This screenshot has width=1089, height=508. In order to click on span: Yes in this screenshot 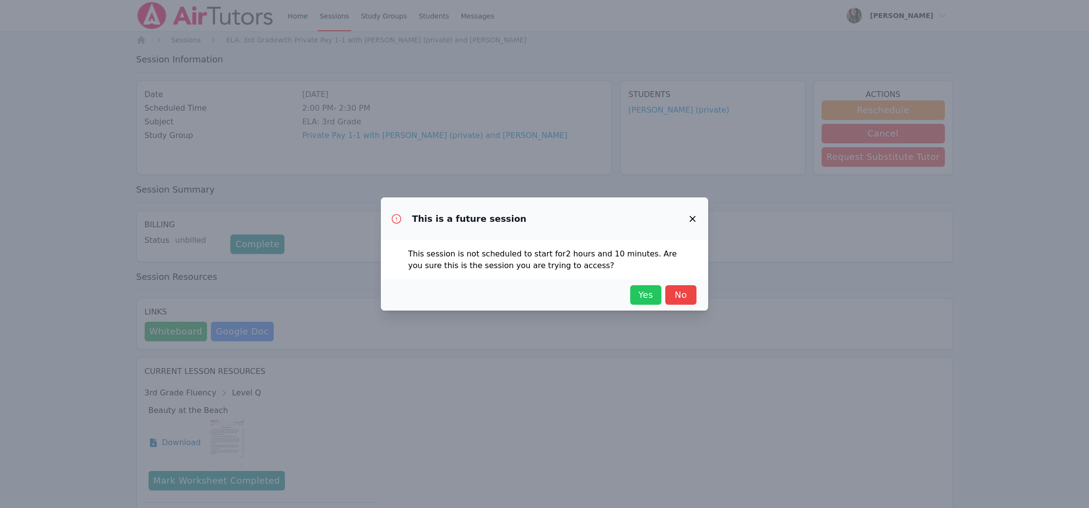, I will do `click(646, 295)`.